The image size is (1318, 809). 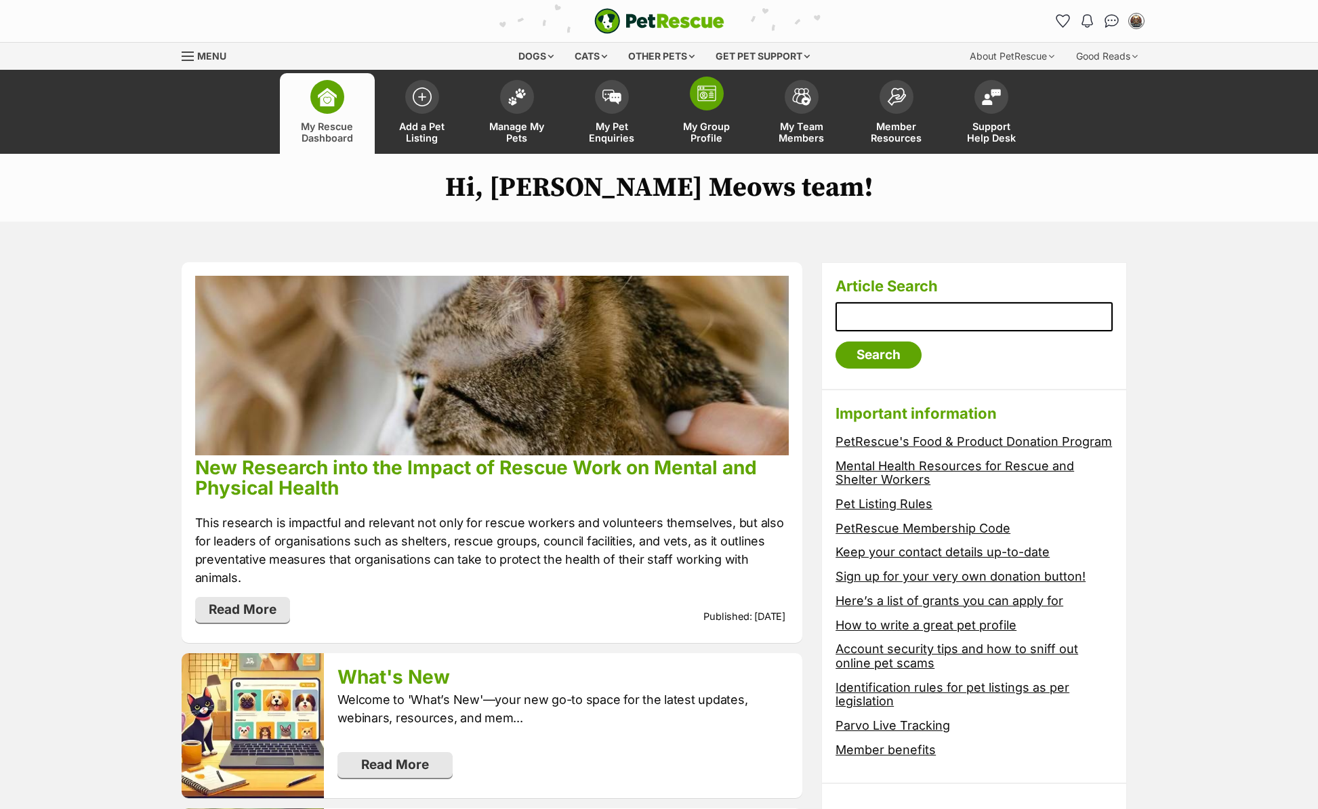 I want to click on img: member-resources-icon-8e73f808a243e03378d46382f2149f9095a855e16c252ad45f914b54edf8863c.svg, so click(x=896, y=96).